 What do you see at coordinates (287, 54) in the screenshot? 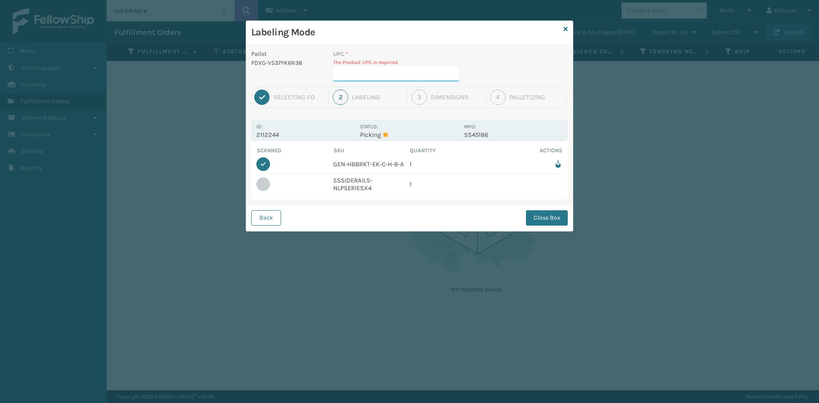
I see `p: Pallet` at bounding box center [287, 54].